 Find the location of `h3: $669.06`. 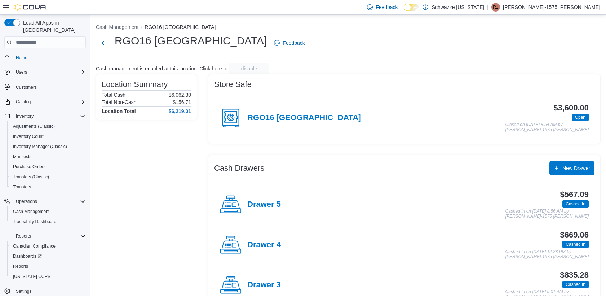

h3: $669.06 is located at coordinates (574, 235).